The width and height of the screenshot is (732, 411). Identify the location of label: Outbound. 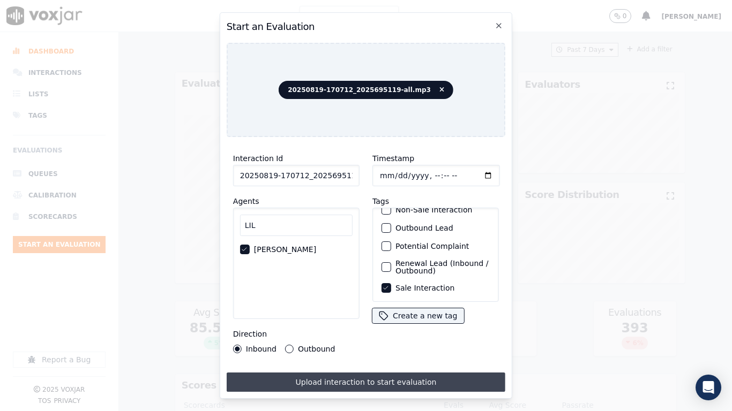
(316, 349).